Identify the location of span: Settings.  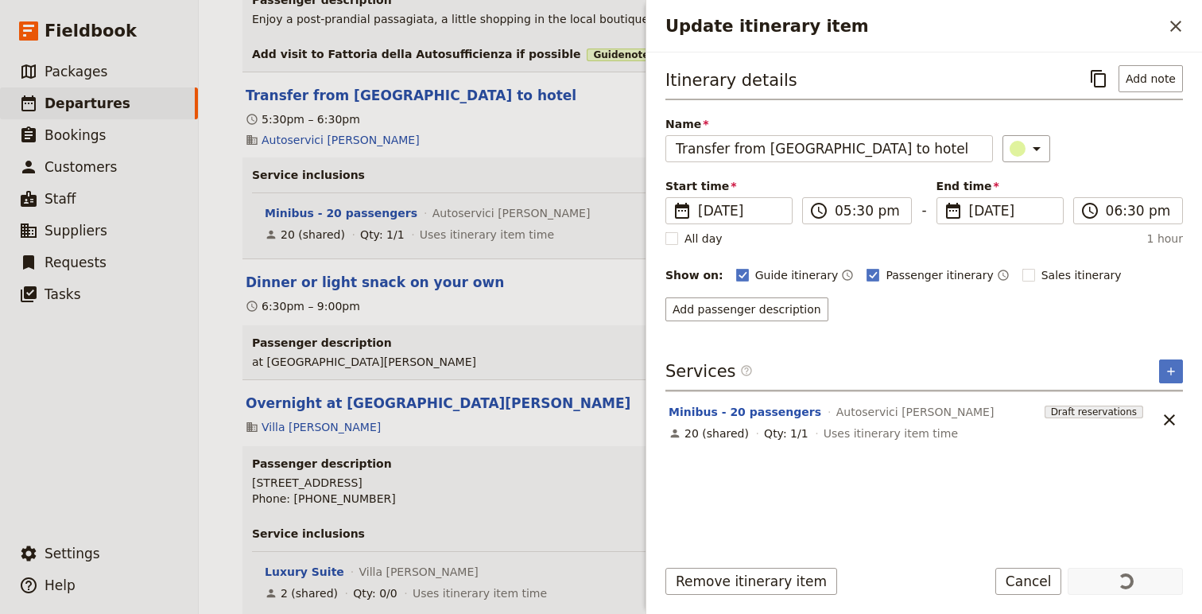
(72, 553).